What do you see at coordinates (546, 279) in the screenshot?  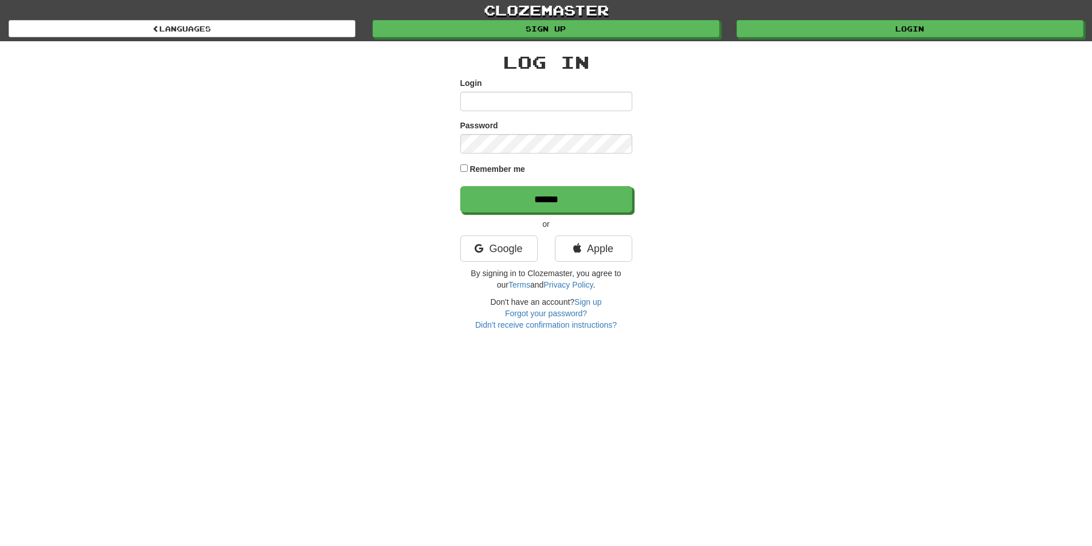 I see `p: By signing in to Clozemaster, you agree to our and .` at bounding box center [546, 279].